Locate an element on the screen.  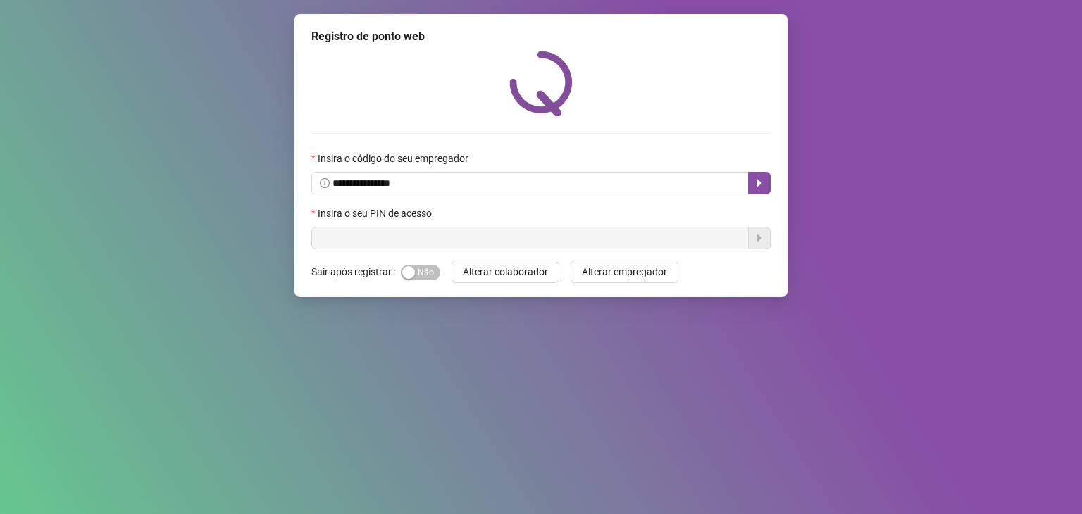
span: info-circle is located at coordinates (325, 183).